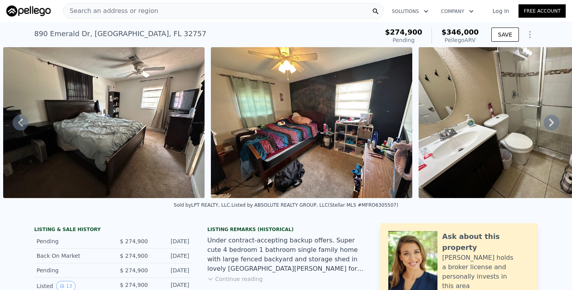  I want to click on button: SAVE, so click(505, 35).